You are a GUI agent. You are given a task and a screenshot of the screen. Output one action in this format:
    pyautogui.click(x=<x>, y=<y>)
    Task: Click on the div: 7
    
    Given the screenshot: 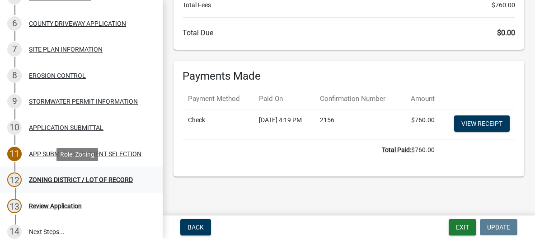 What is the action you would take?
    pyautogui.click(x=14, y=49)
    